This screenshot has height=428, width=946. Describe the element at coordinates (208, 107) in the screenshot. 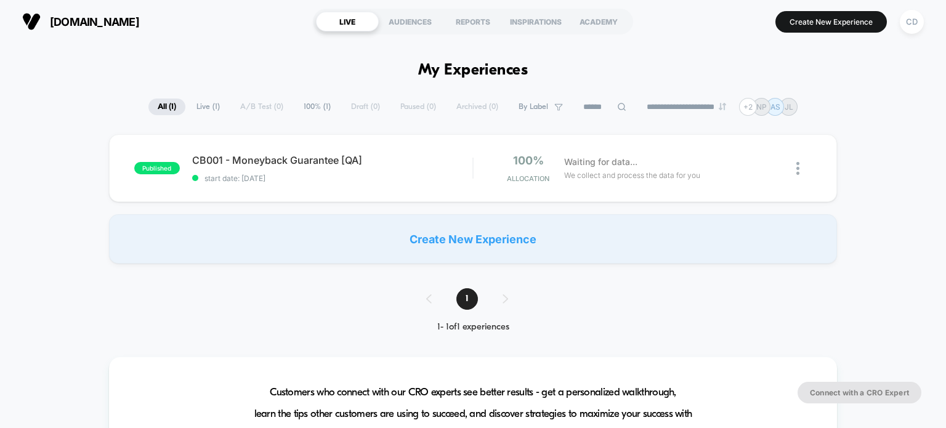

I see `span: Live ( 1 )` at that location.